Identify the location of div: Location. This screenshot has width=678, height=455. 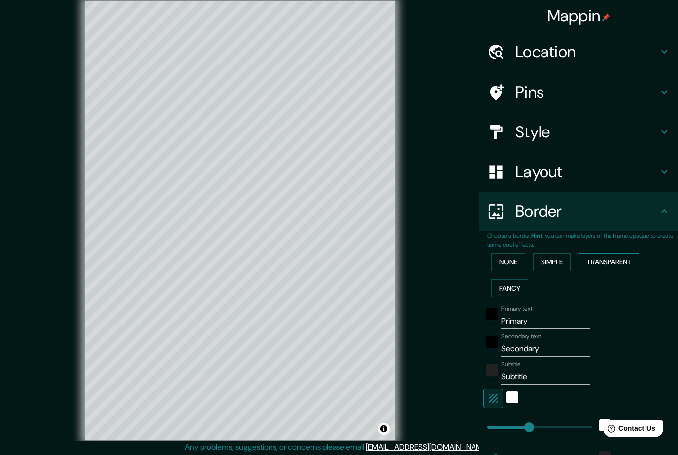
(579, 52).